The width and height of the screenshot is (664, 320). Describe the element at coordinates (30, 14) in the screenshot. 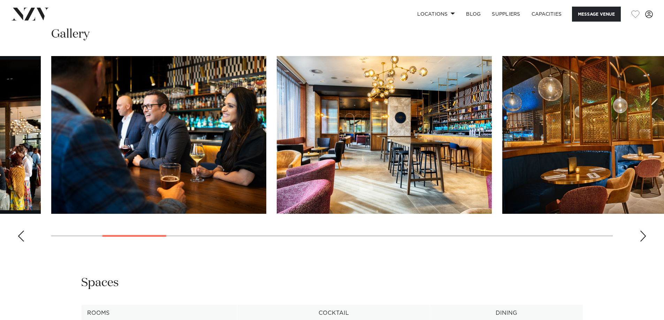

I see `img: nzv-logo.png` at that location.